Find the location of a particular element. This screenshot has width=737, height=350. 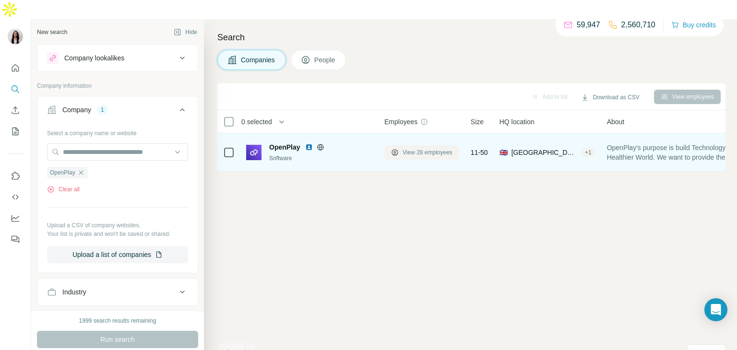

button: Hide is located at coordinates (185, 32).